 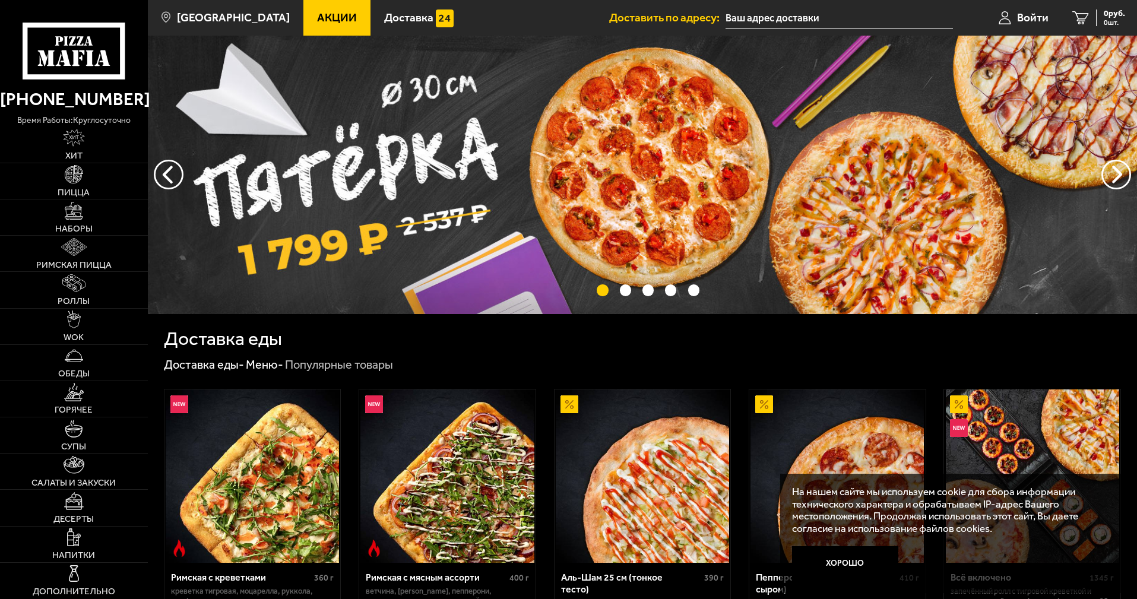 I want to click on button: предыдущий, so click(x=1117, y=175).